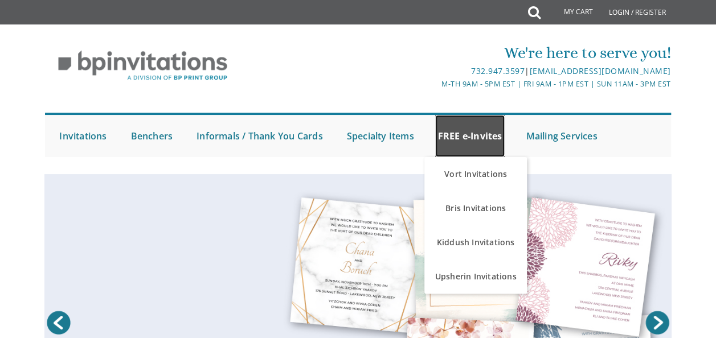  What do you see at coordinates (380, 136) in the screenshot?
I see `a: Specialty Items` at bounding box center [380, 136].